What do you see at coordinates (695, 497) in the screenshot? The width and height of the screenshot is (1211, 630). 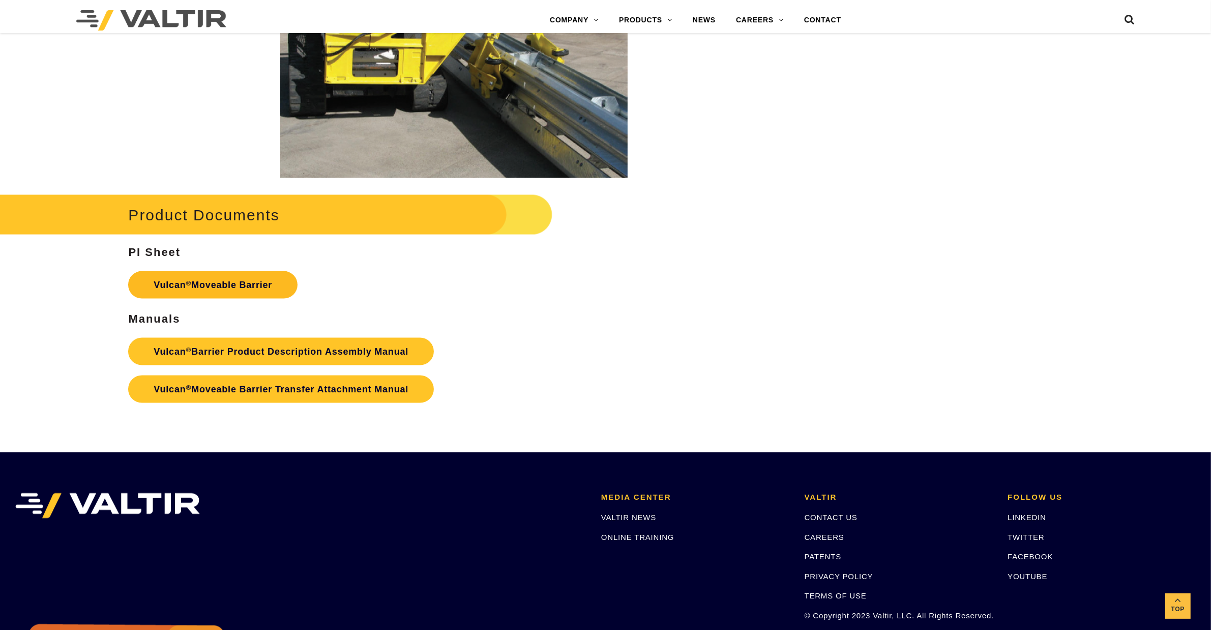 I see `h2: MEDIA CENTER` at bounding box center [695, 497].